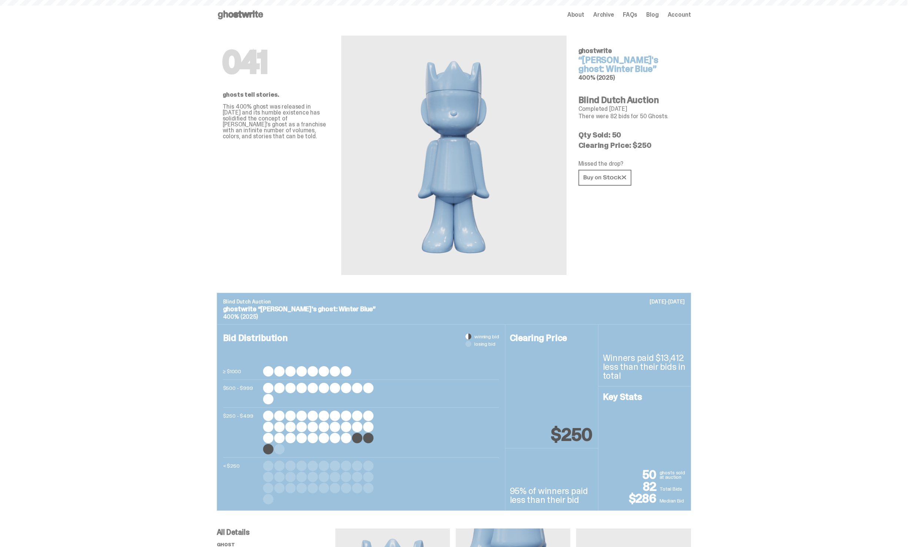  What do you see at coordinates (242, 432) in the screenshot?
I see `p: $250 - $499` at bounding box center [242, 432].